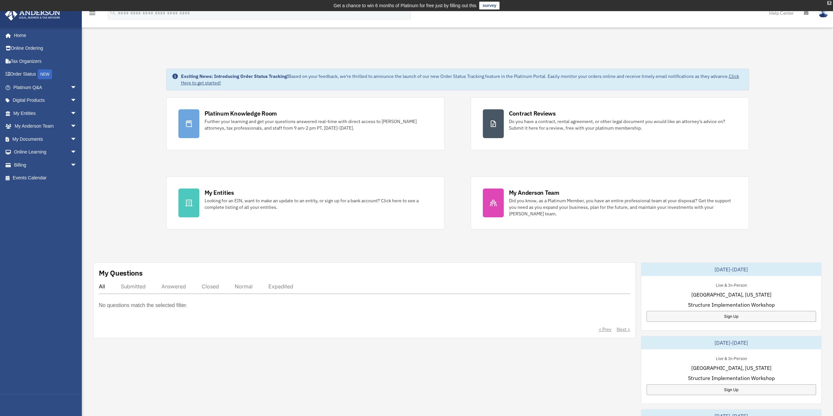  I want to click on a: Platinum Knowledge Room Further your learning and get your questions answered real-time with dire..., so click(305, 124).